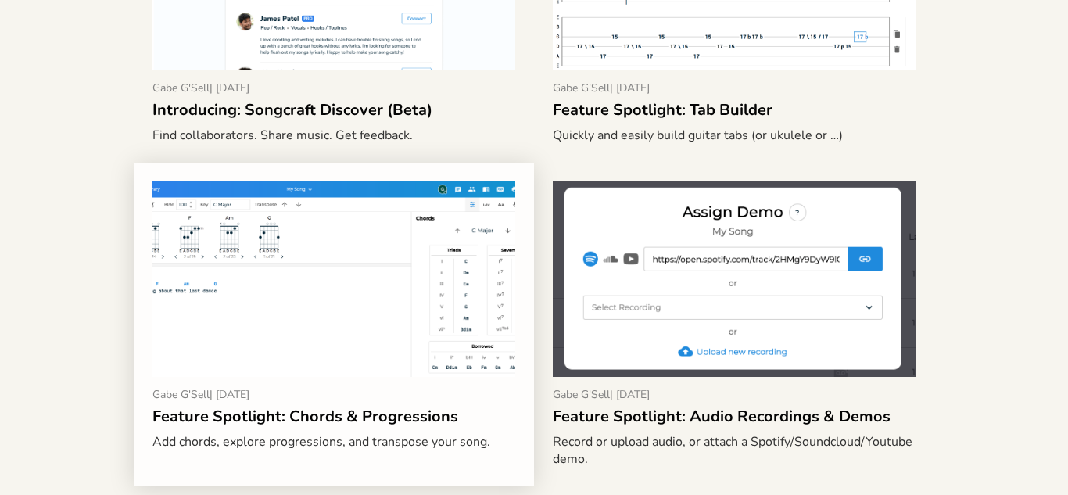  What do you see at coordinates (734, 279) in the screenshot?
I see `img: Feature Spotlight: Audio Recordings & Demos` at bounding box center [734, 279].